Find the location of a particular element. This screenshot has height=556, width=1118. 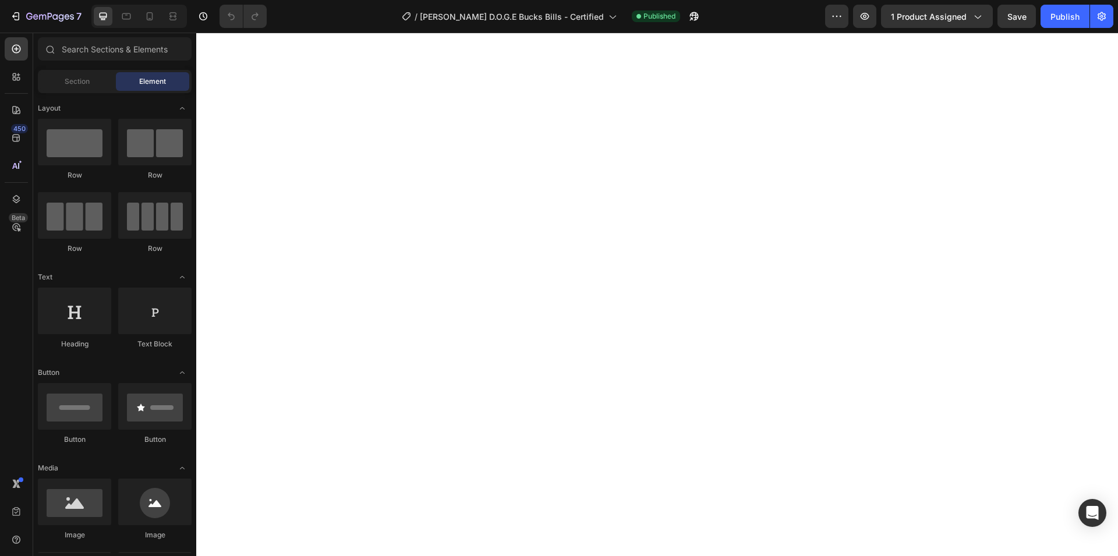

div: Beta is located at coordinates (18, 218).